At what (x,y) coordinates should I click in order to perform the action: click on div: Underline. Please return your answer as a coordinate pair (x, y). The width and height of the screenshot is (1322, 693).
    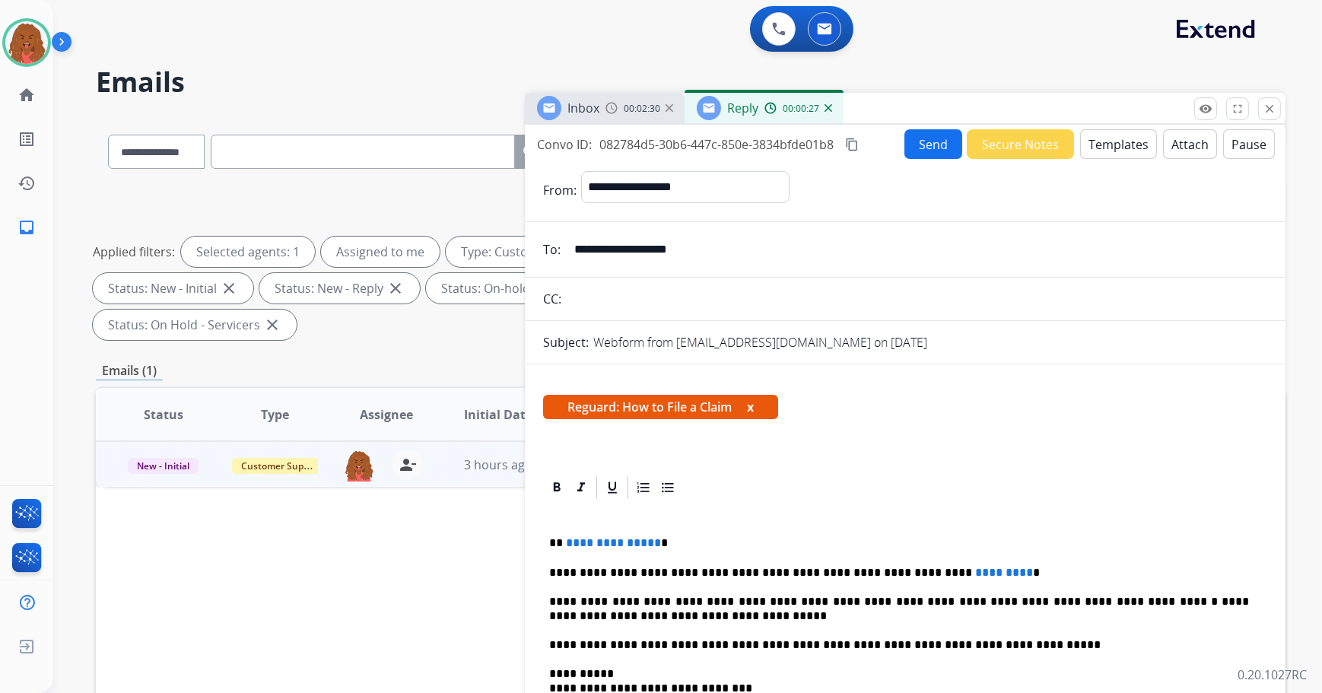
    Looking at the image, I should click on (612, 488).